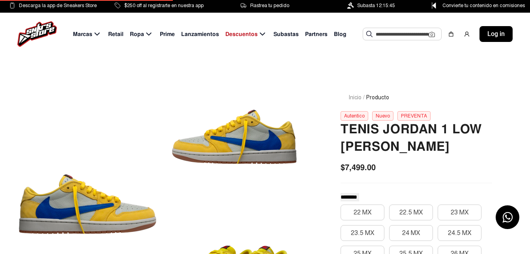 The width and height of the screenshot is (530, 254). I want to click on span: Subastas, so click(286, 34).